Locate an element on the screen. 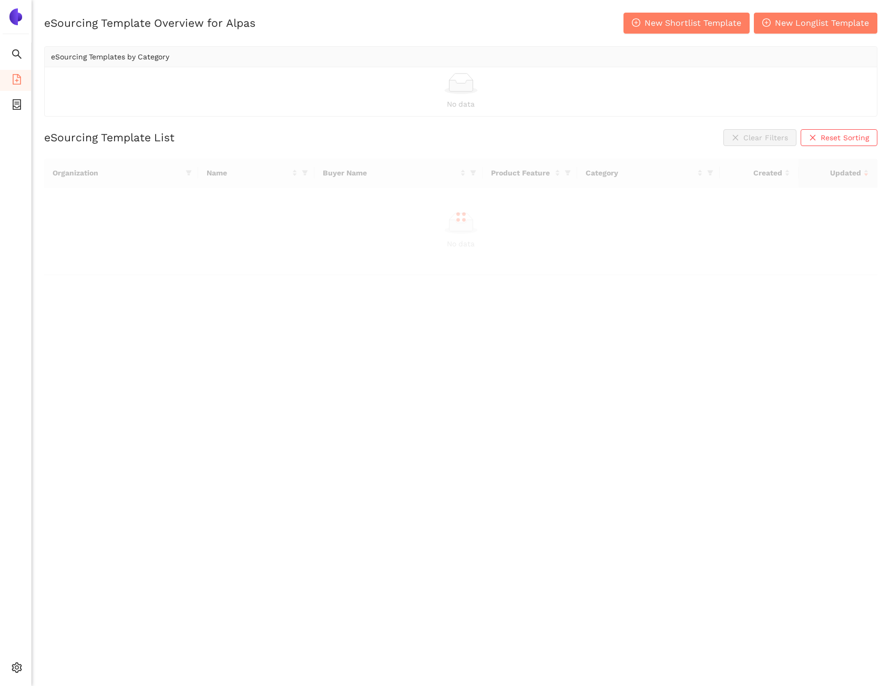  h2: eSourcing Template List is located at coordinates (109, 137).